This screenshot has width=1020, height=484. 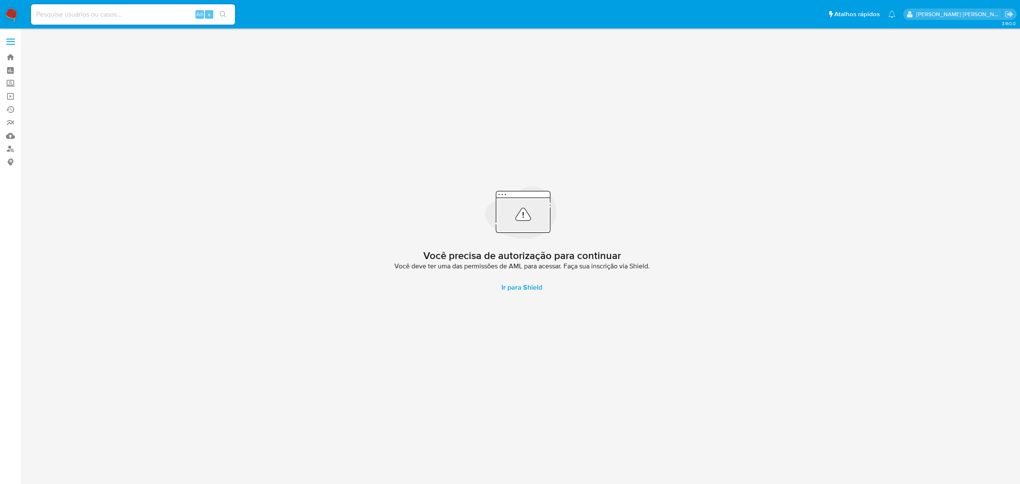 What do you see at coordinates (223, 14) in the screenshot?
I see `button: search-icon` at bounding box center [223, 14].